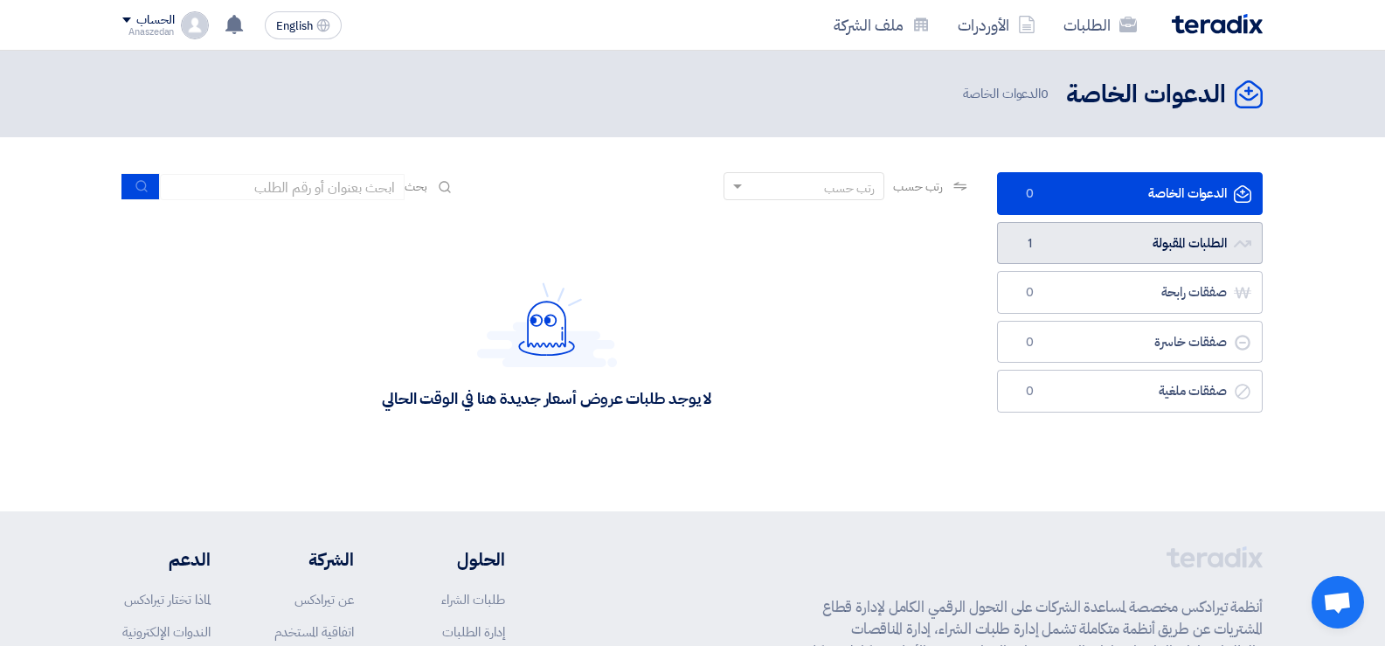  Describe the element at coordinates (166, 632) in the screenshot. I see `a: الندوات الإلكترونية` at that location.